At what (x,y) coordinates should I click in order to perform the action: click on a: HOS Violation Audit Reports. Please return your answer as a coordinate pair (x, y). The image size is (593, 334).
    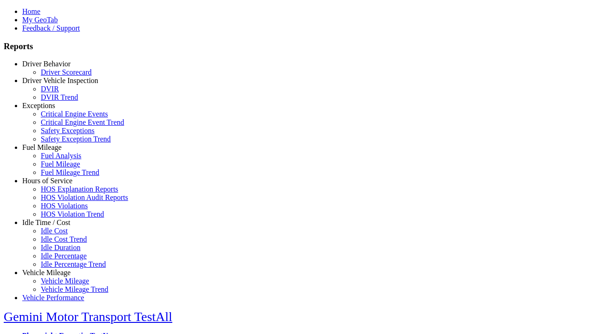
    Looking at the image, I should click on (84, 197).